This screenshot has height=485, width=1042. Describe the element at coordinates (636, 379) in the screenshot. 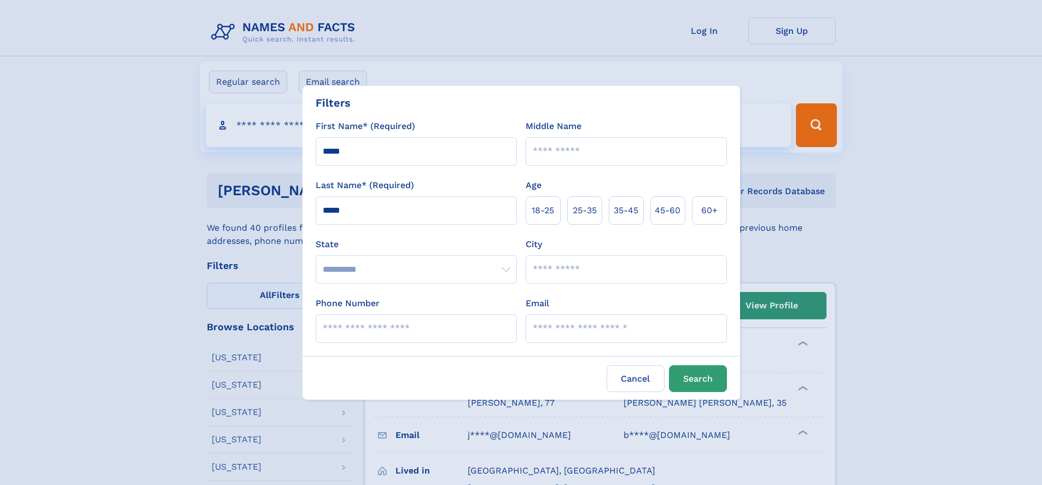

I see `label: Cancel` at that location.